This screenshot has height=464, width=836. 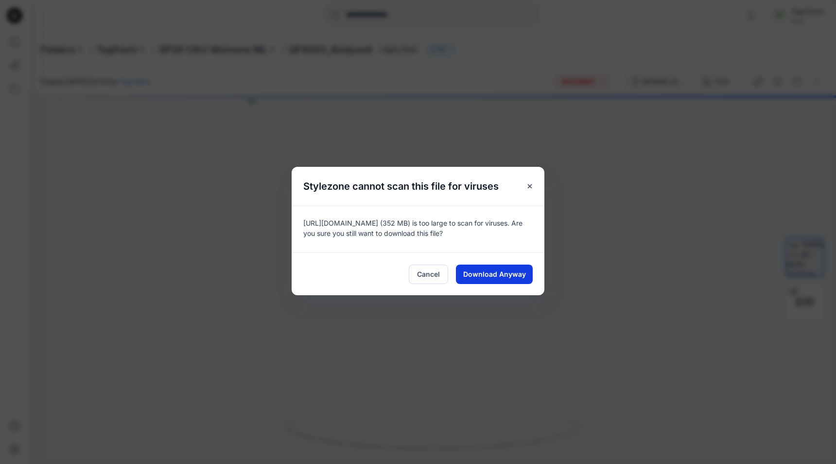 What do you see at coordinates (428, 274) in the screenshot?
I see `span: Cancel` at bounding box center [428, 274].